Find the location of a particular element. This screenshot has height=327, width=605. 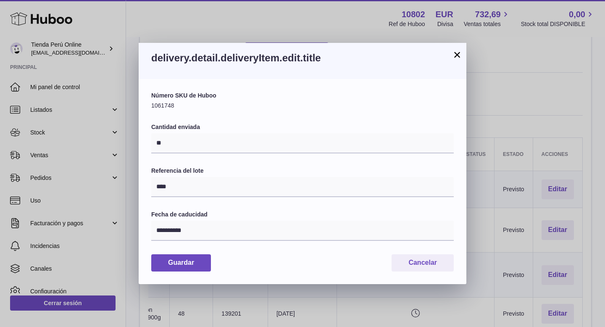

div: 1061748 is located at coordinates (303, 100).